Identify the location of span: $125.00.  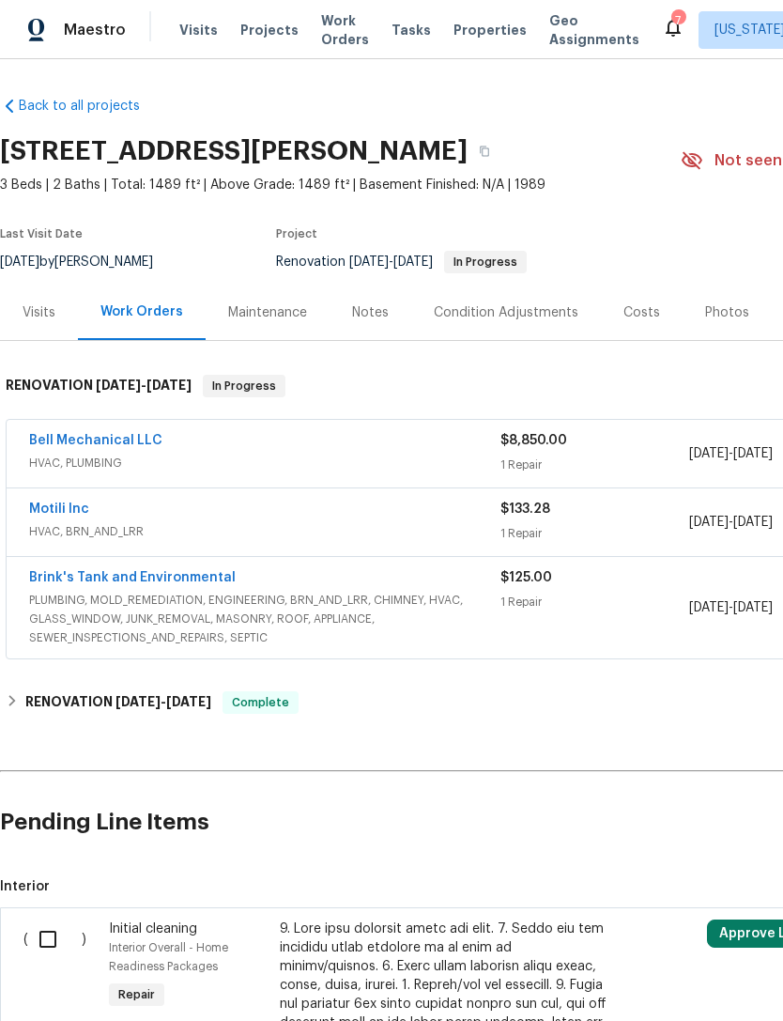
(526, 577).